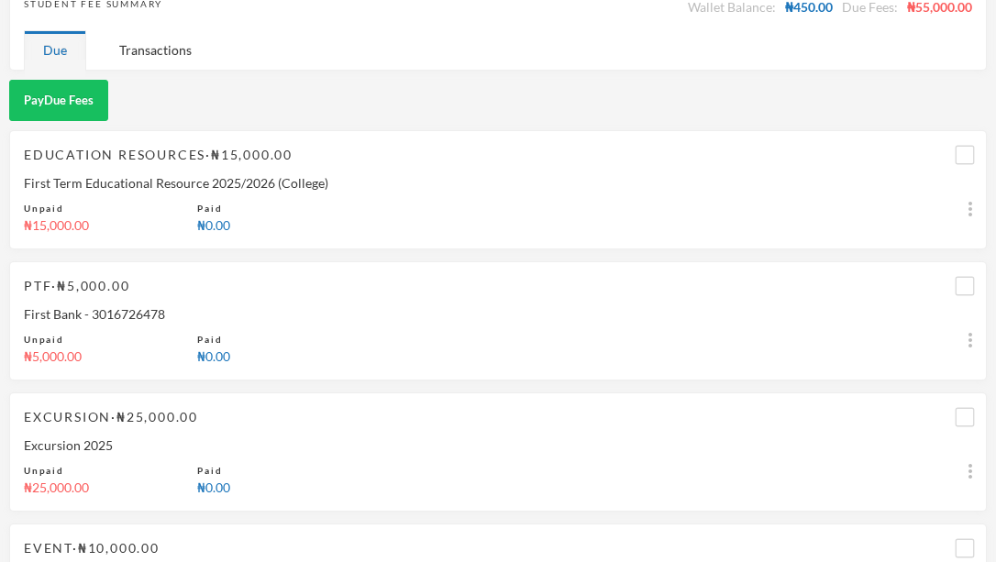 Image resolution: width=996 pixels, height=562 pixels. Describe the element at coordinates (59, 100) in the screenshot. I see `button: PayDue Fees` at that location.